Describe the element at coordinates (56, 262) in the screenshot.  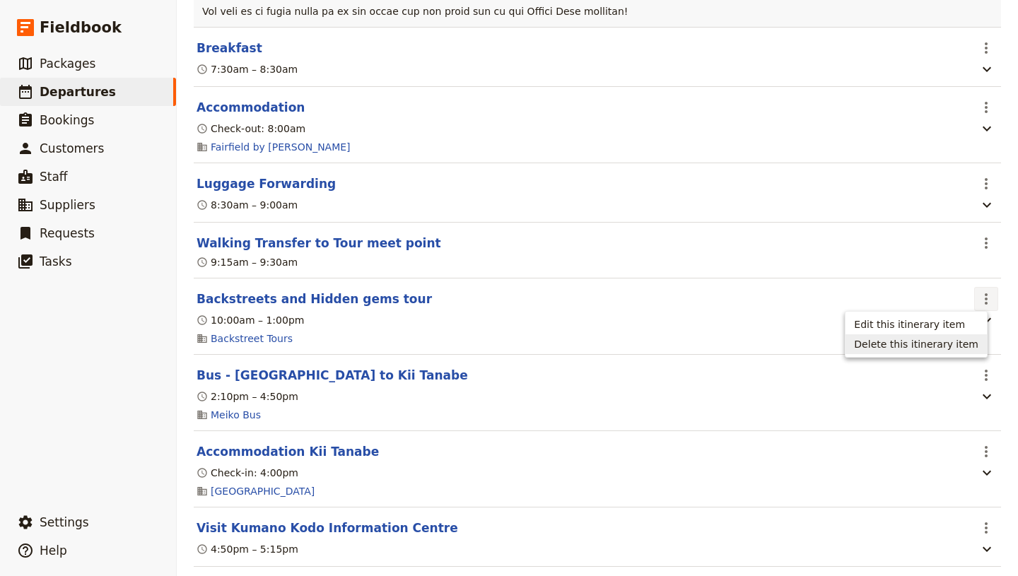
I see `span: Tasks` at that location.